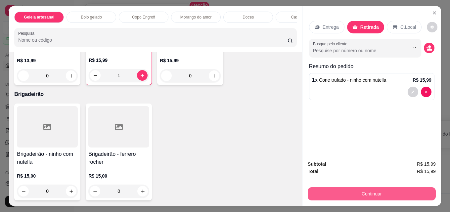  Describe the element at coordinates (301, 17) in the screenshot. I see `p: Caseirinho` at that location.